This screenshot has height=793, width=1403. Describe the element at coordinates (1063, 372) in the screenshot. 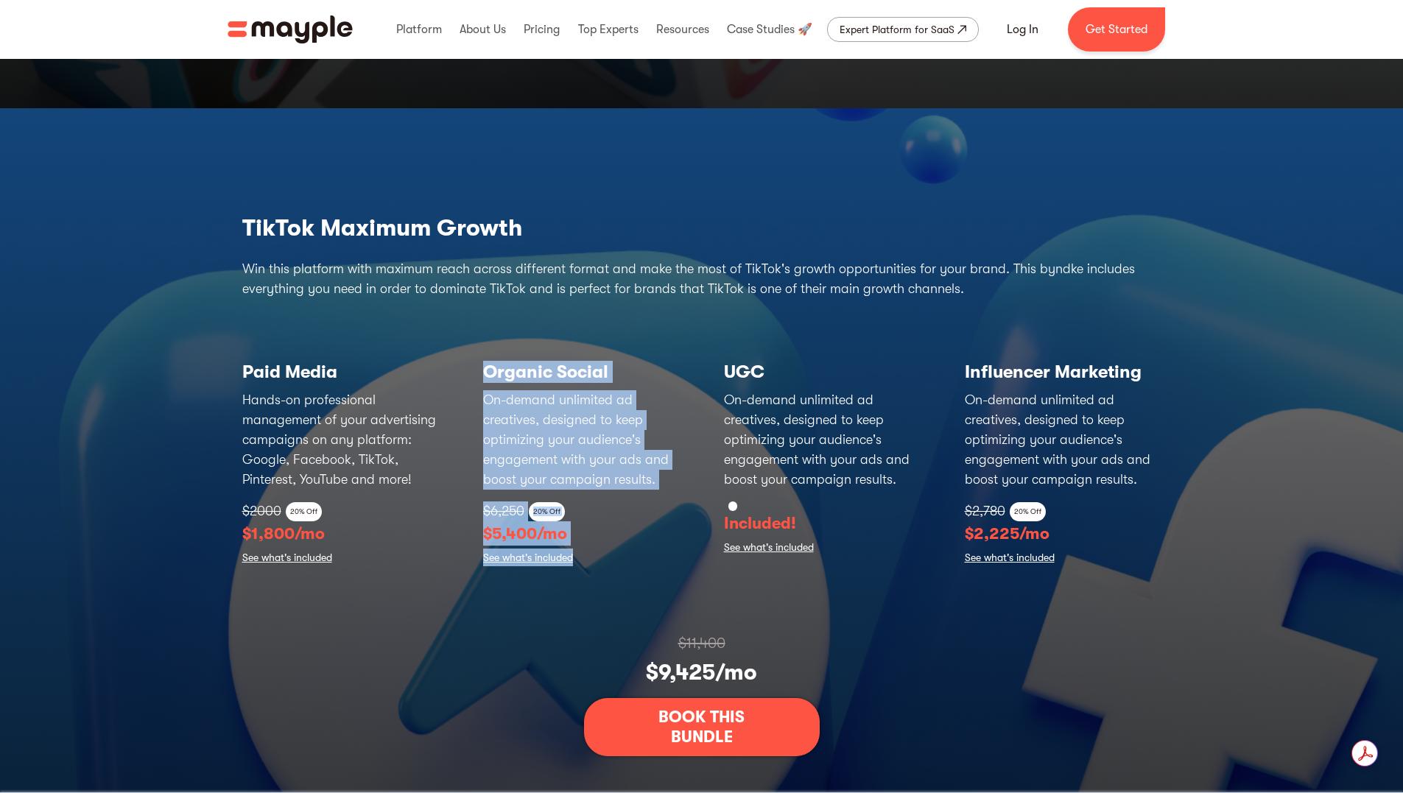

I see `h3: Influencer Marketing` at that location.